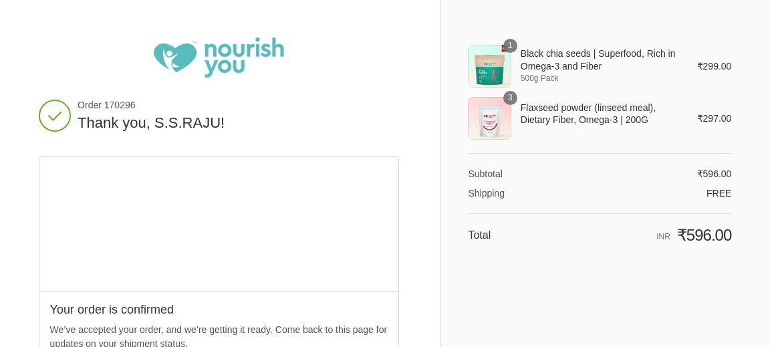 This screenshot has height=347, width=770. Describe the element at coordinates (479, 235) in the screenshot. I see `span: Total` at that location.